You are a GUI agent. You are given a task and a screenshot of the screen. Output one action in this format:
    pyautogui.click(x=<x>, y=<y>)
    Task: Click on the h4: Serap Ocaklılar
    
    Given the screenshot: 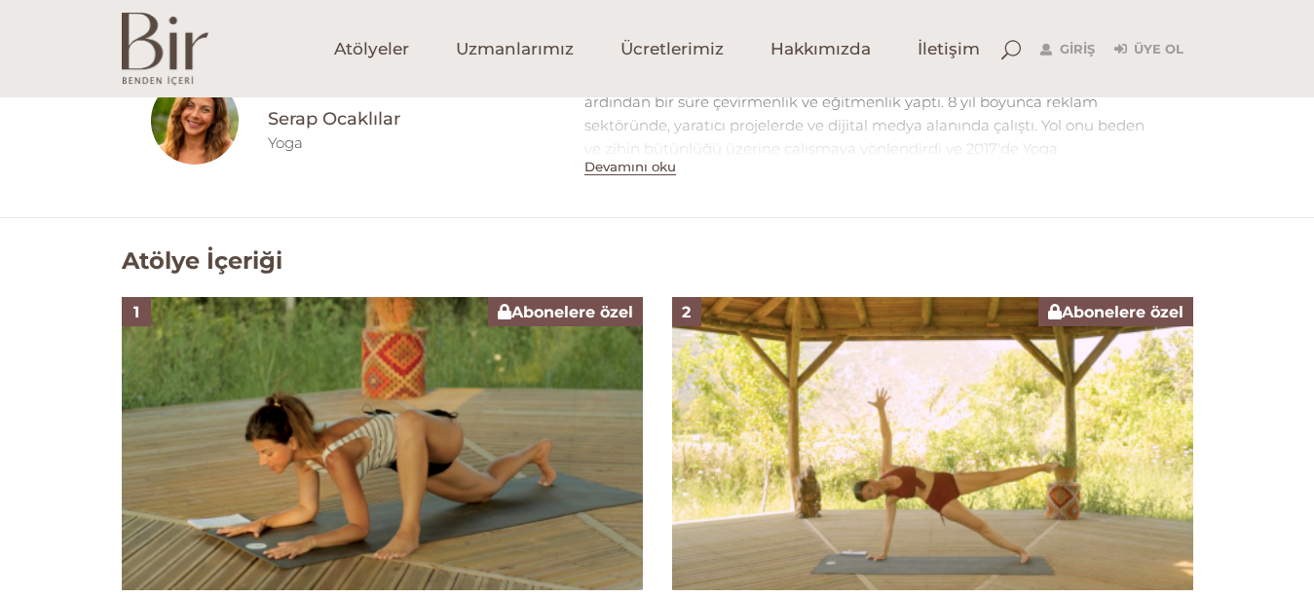 What is the action you would take?
    pyautogui.click(x=412, y=119)
    